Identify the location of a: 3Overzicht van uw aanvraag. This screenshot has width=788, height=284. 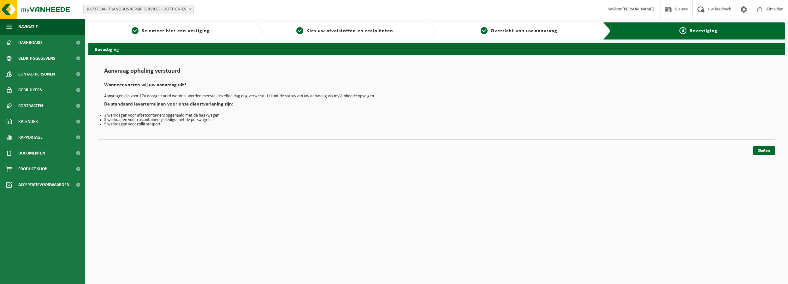
(519, 31).